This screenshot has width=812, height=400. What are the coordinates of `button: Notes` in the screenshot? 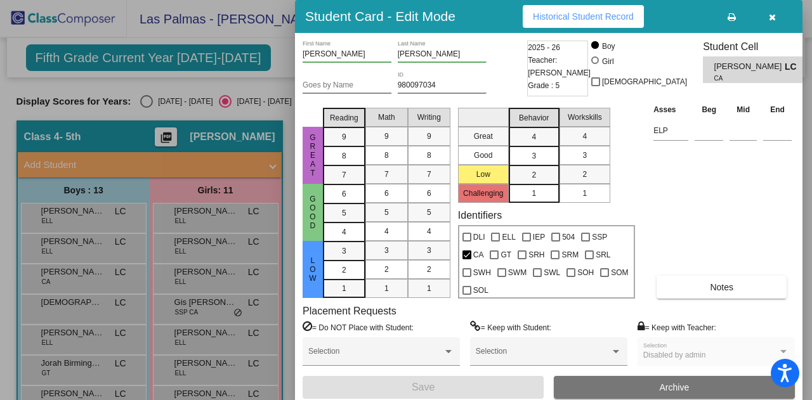 It's located at (721, 287).